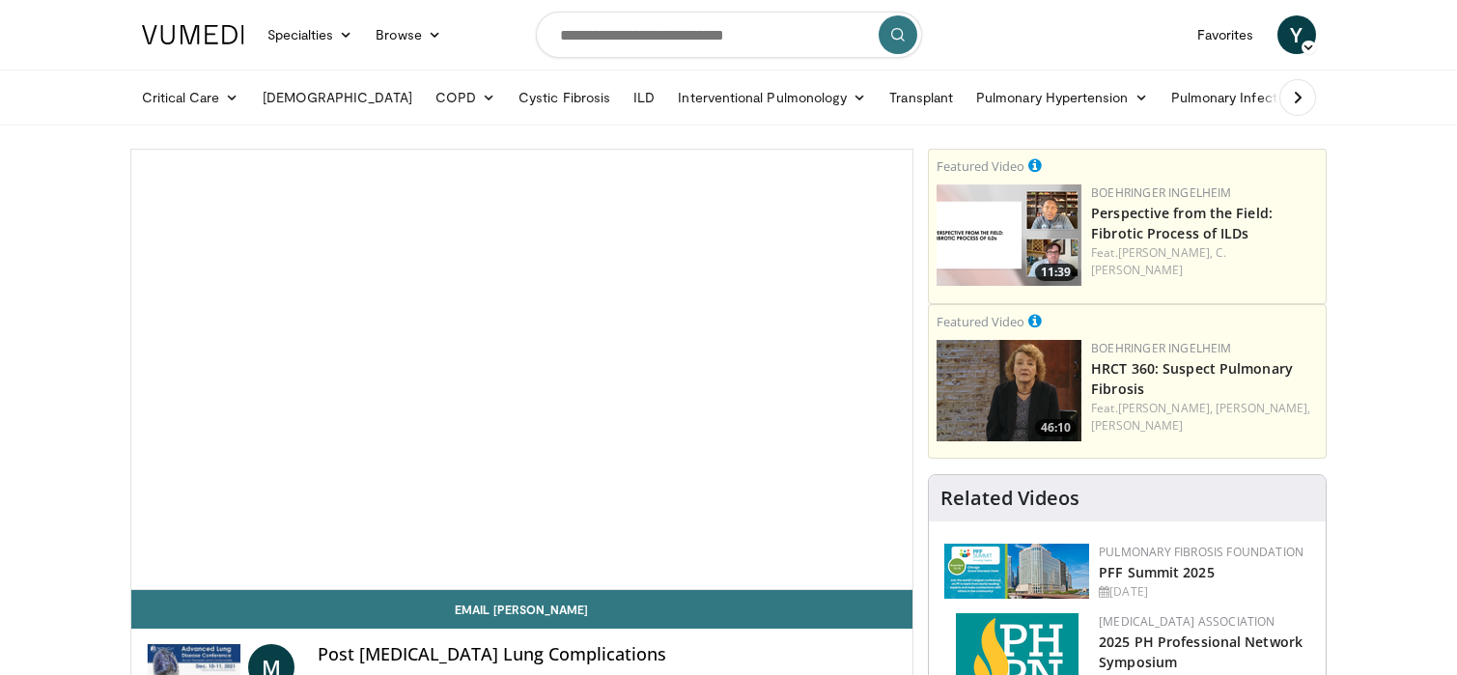 Image resolution: width=1457 pixels, height=675 pixels. I want to click on a: 2025 PH Professional Network Symposium, so click(1200, 652).